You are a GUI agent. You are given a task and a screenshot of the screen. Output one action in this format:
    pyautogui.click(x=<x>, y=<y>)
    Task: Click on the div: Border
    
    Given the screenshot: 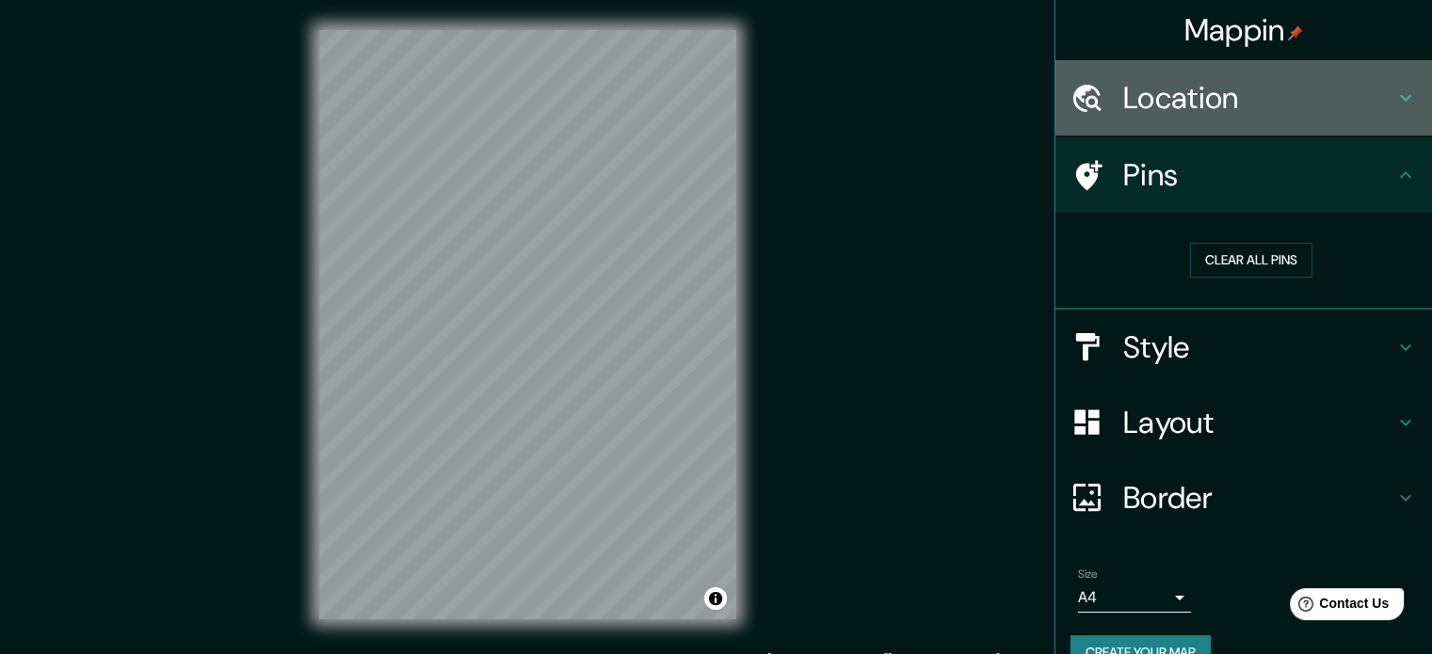 What is the action you would take?
    pyautogui.click(x=1243, y=498)
    